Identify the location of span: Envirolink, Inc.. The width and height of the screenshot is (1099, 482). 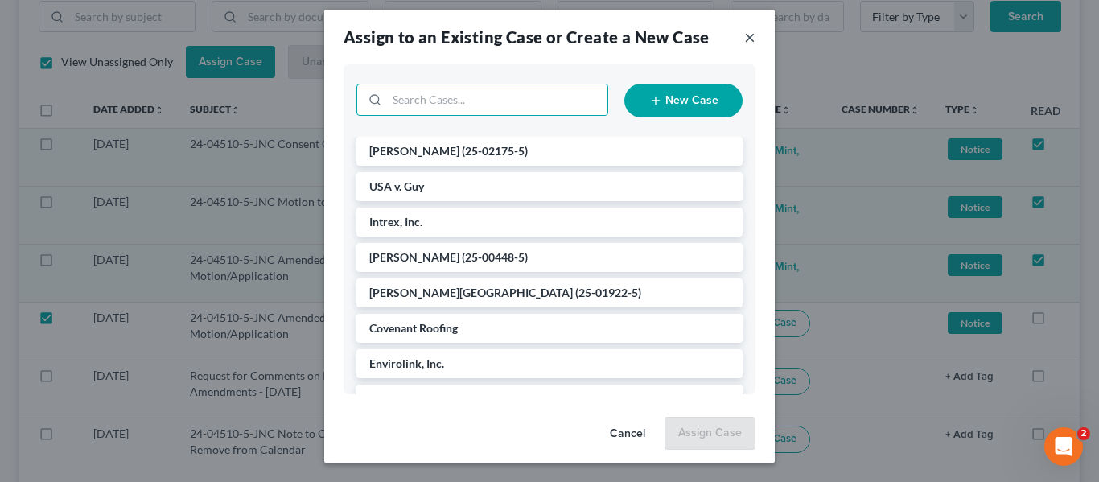
(406, 363).